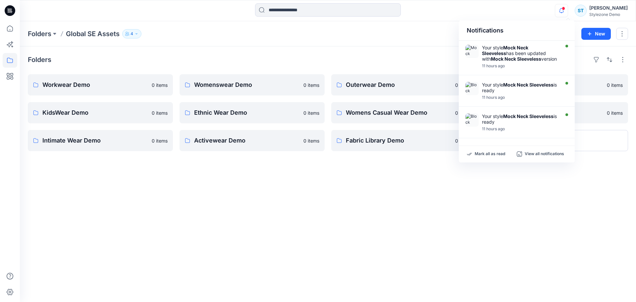 The image size is (636, 302). I want to click on div: Tuesday, August 19, 2025 01:29, so click(520, 129).